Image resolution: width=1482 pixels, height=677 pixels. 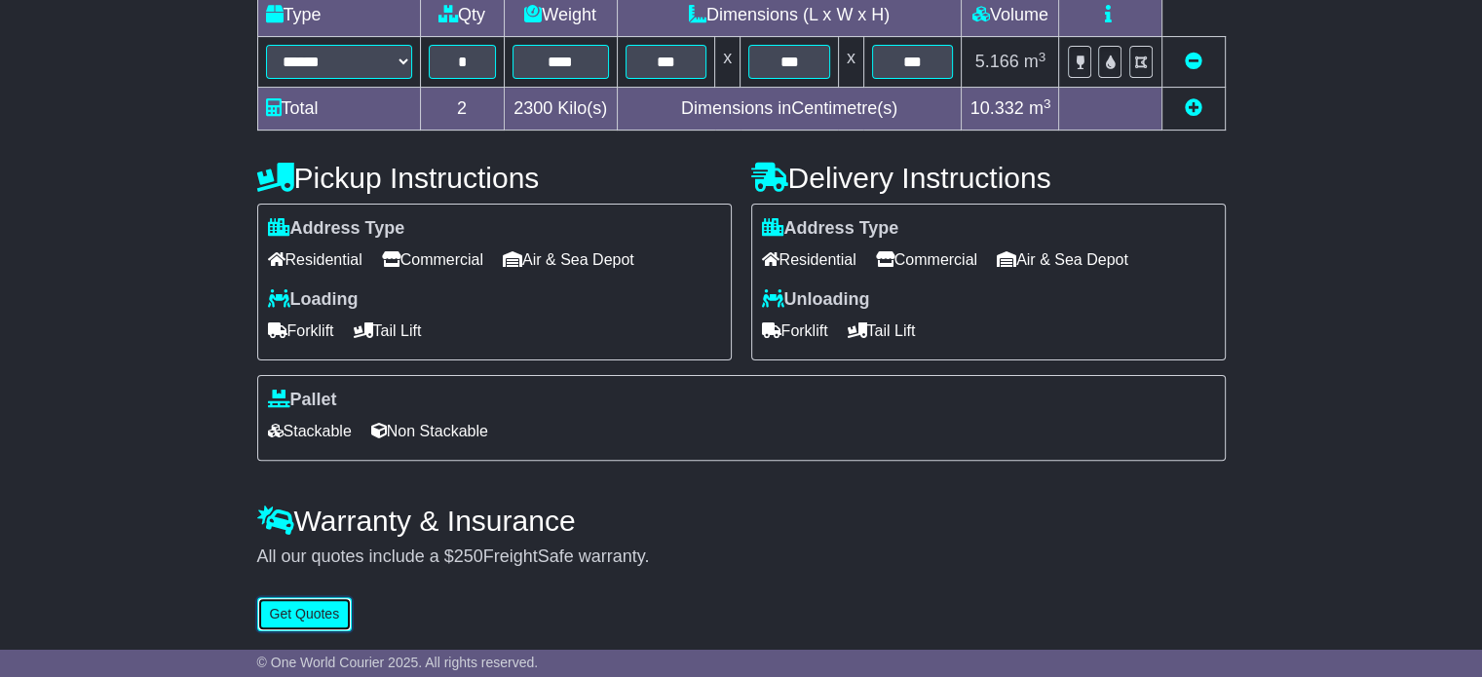 I want to click on td: 2, so click(x=462, y=109).